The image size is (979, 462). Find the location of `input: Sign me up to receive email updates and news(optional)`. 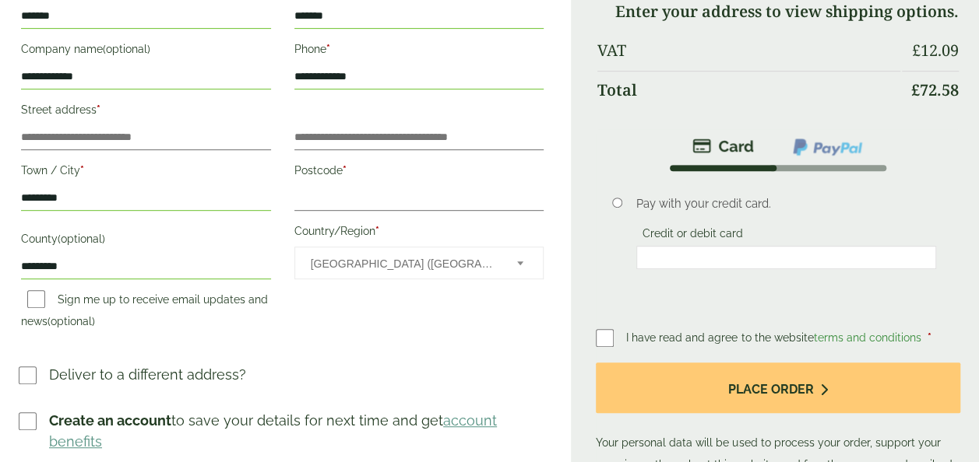

input: Sign me up to receive email updates and news(optional) is located at coordinates (36, 299).